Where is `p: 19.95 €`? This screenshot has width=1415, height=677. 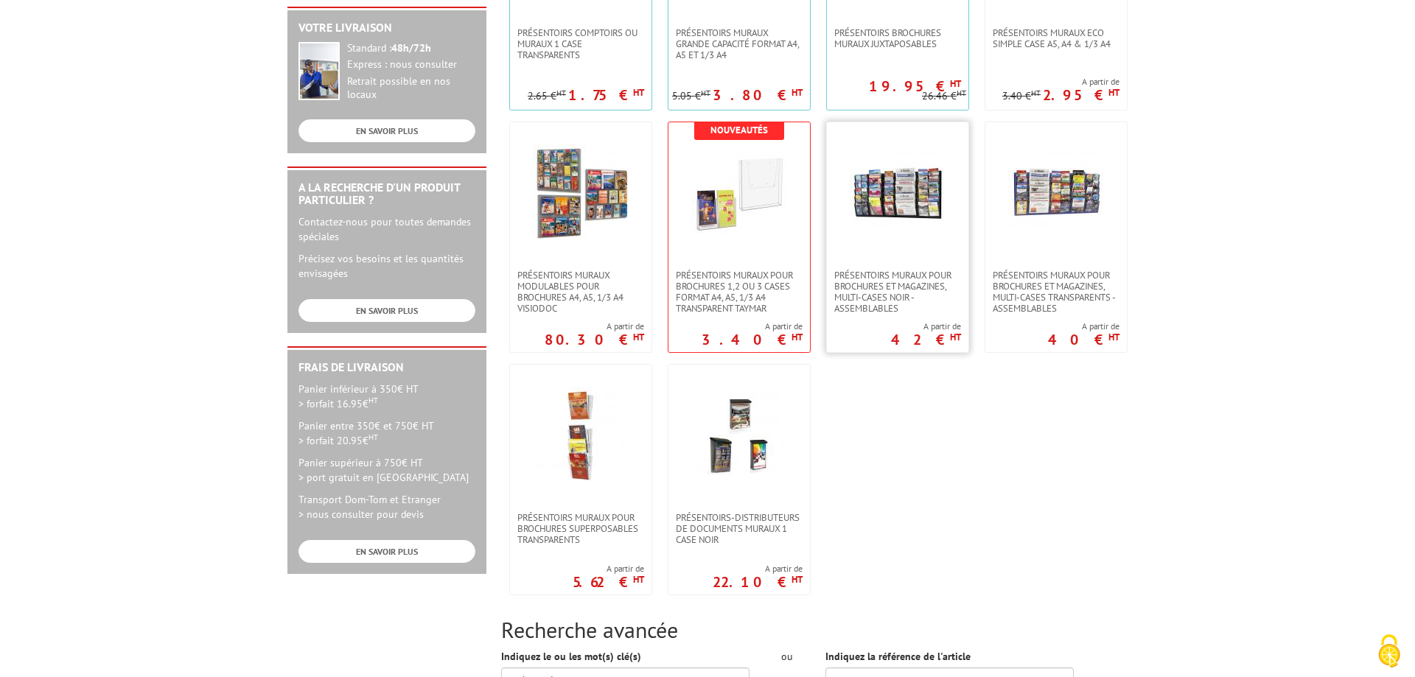 p: 19.95 € is located at coordinates (915, 86).